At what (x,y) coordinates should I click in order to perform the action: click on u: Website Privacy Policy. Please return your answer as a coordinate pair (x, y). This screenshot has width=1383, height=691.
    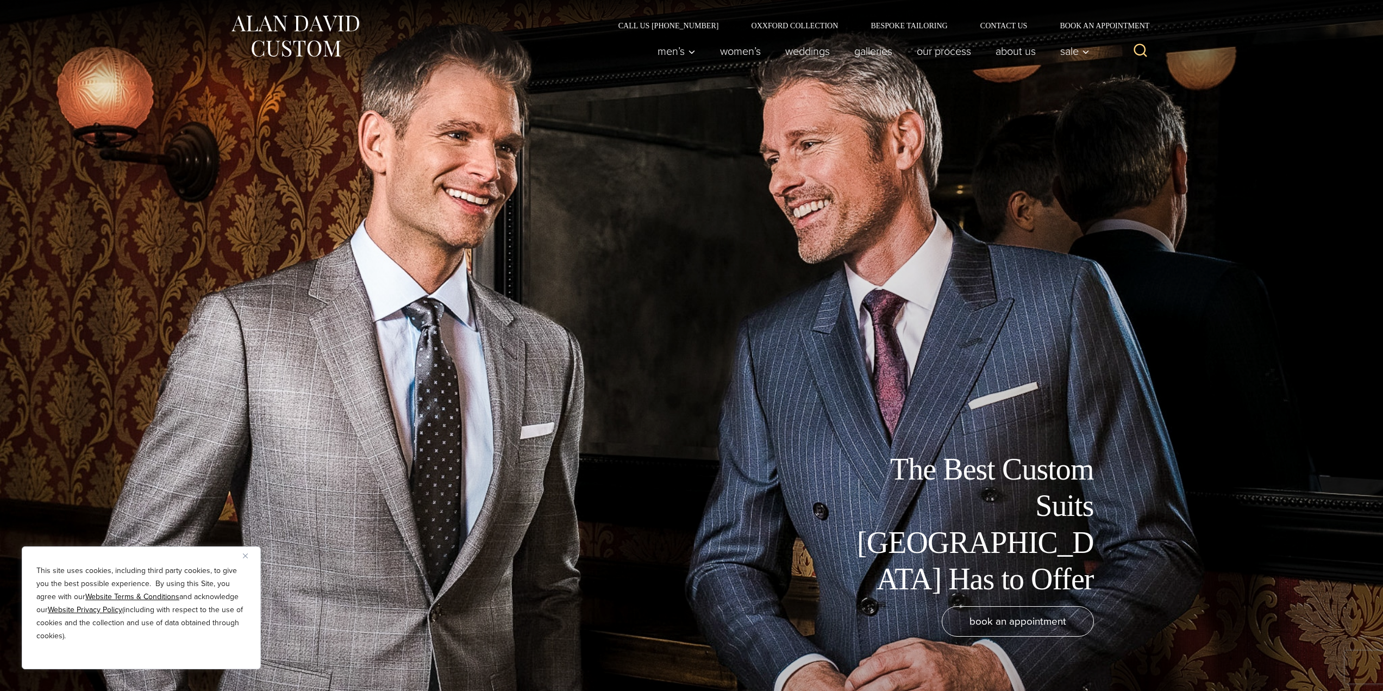
    Looking at the image, I should click on (85, 609).